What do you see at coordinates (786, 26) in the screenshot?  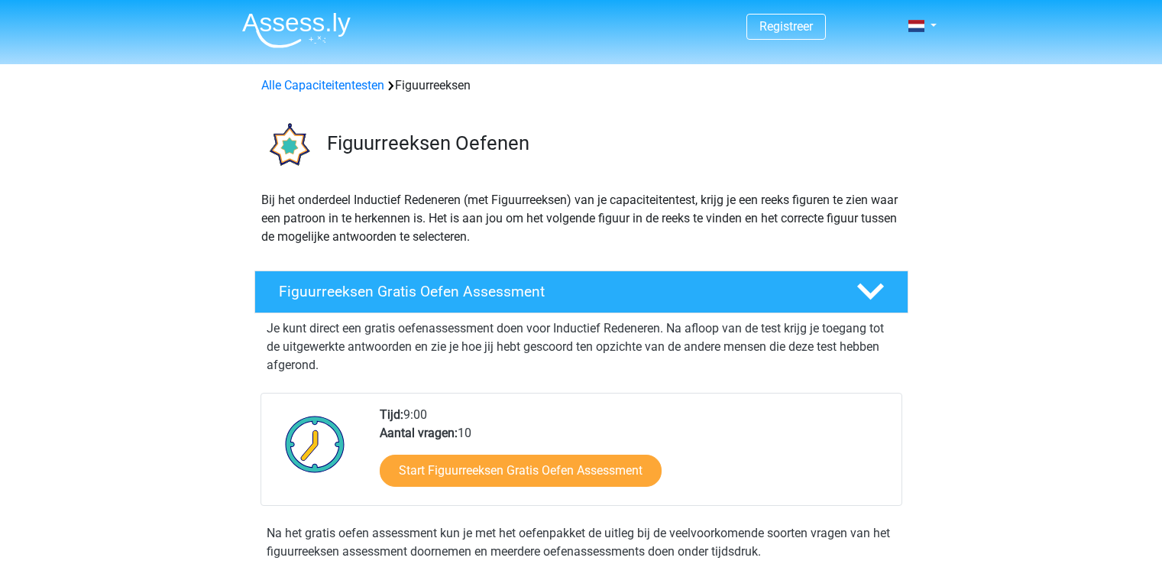 I see `a: Registreer` at bounding box center [786, 26].